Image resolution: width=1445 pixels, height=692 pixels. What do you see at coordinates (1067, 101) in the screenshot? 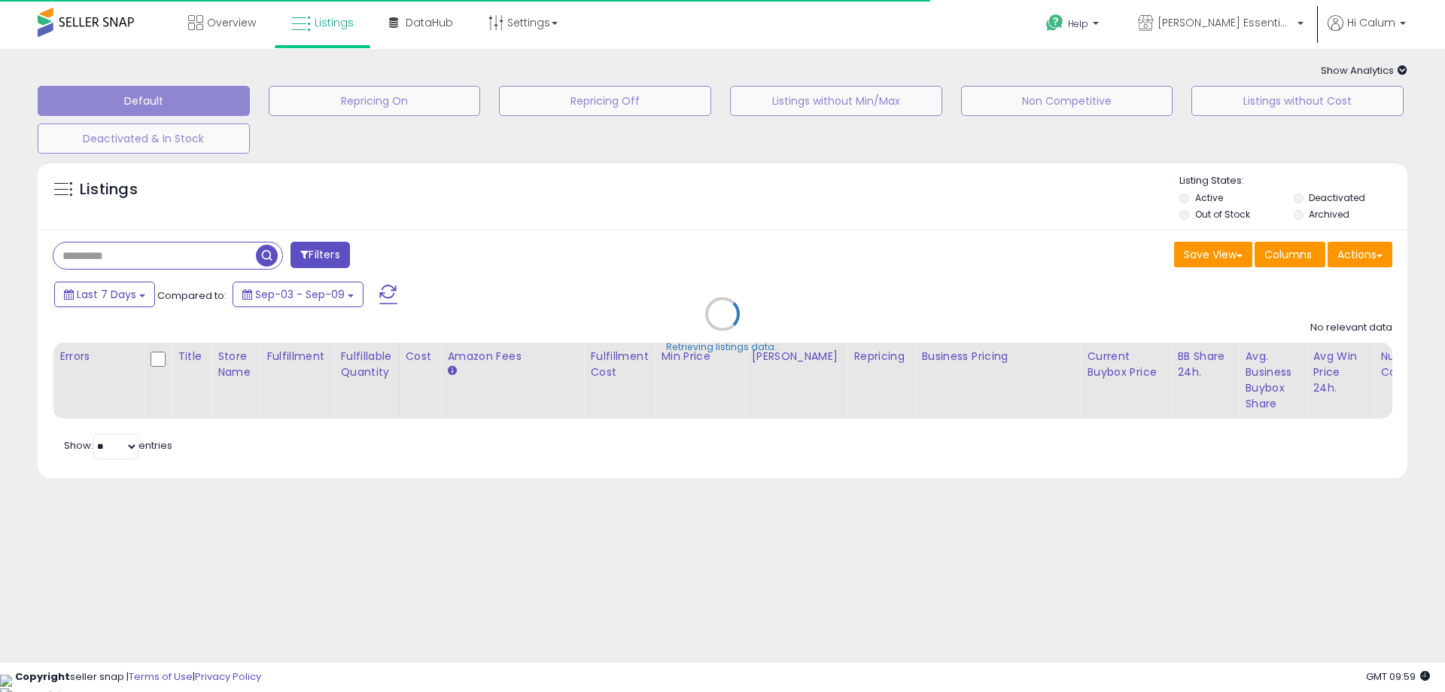
I see `button: Non Competitive` at bounding box center [1067, 101].